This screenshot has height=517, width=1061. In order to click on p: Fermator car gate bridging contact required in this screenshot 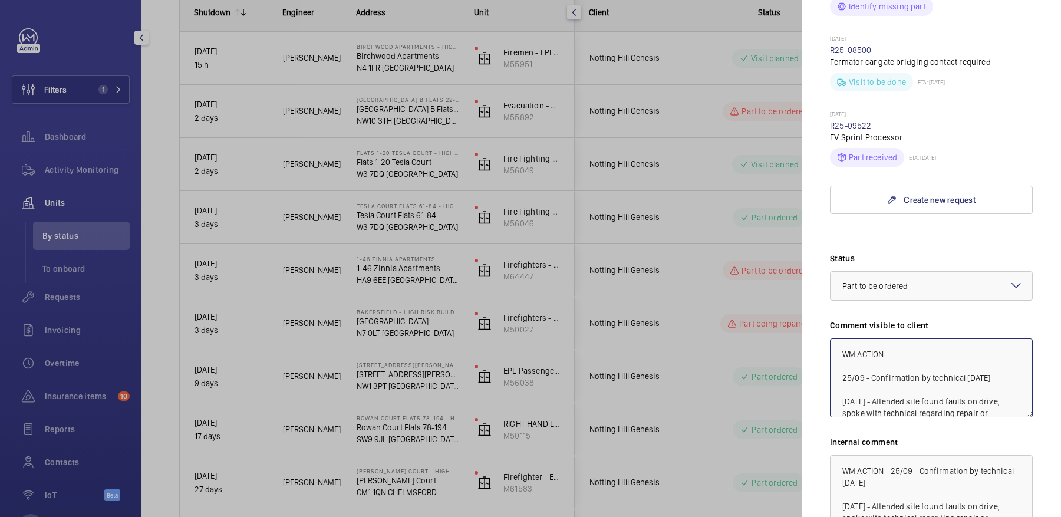, I will do `click(931, 62)`.